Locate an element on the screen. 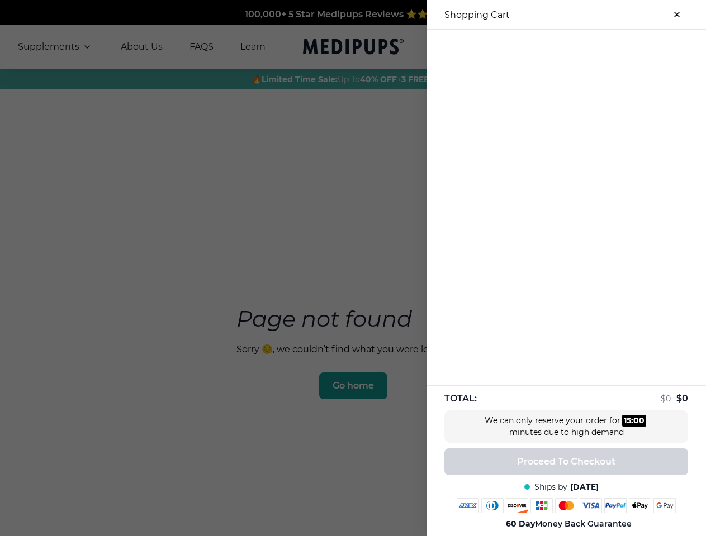 This screenshot has width=706, height=536. img: amex is located at coordinates (468, 506).